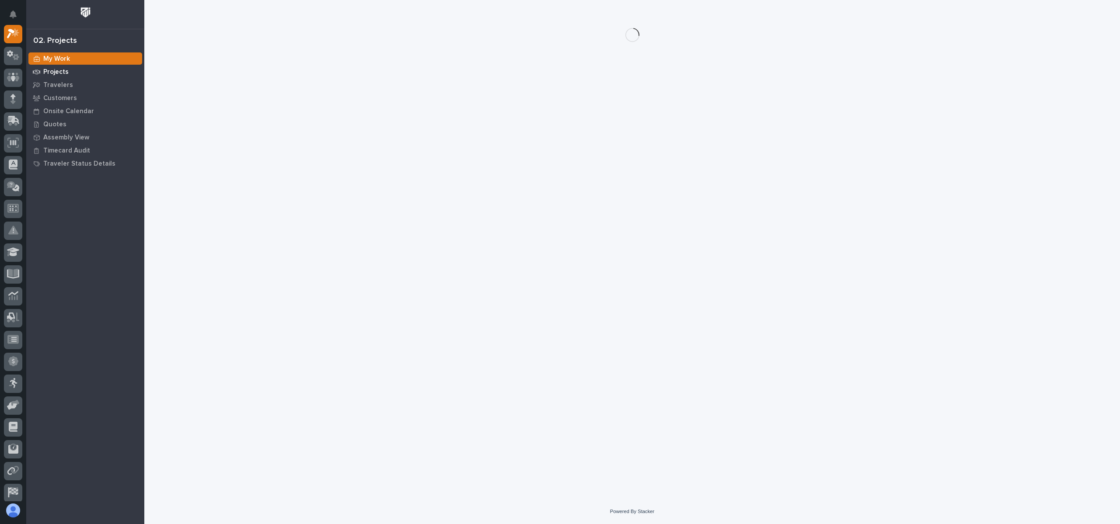  I want to click on p: Customers, so click(60, 98).